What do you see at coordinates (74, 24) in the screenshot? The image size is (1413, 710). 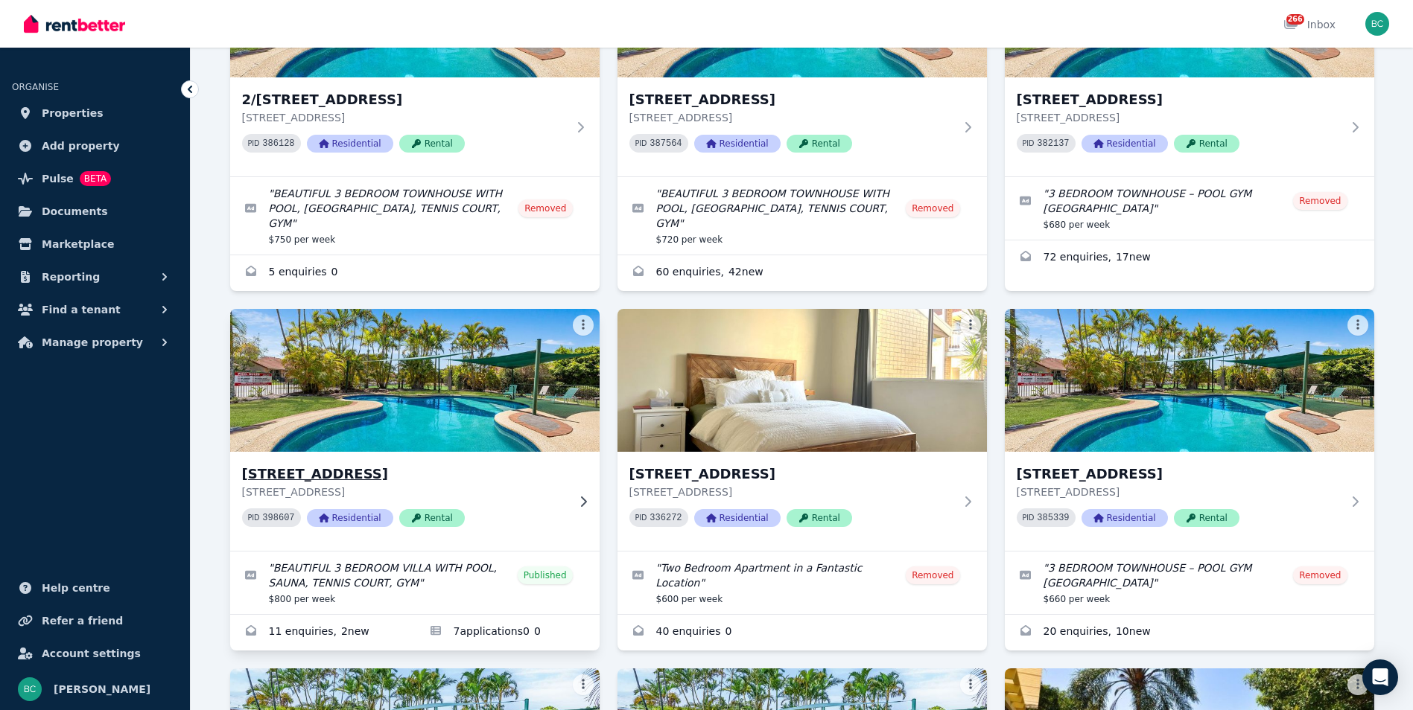 I see `img: RentBetter` at bounding box center [74, 24].